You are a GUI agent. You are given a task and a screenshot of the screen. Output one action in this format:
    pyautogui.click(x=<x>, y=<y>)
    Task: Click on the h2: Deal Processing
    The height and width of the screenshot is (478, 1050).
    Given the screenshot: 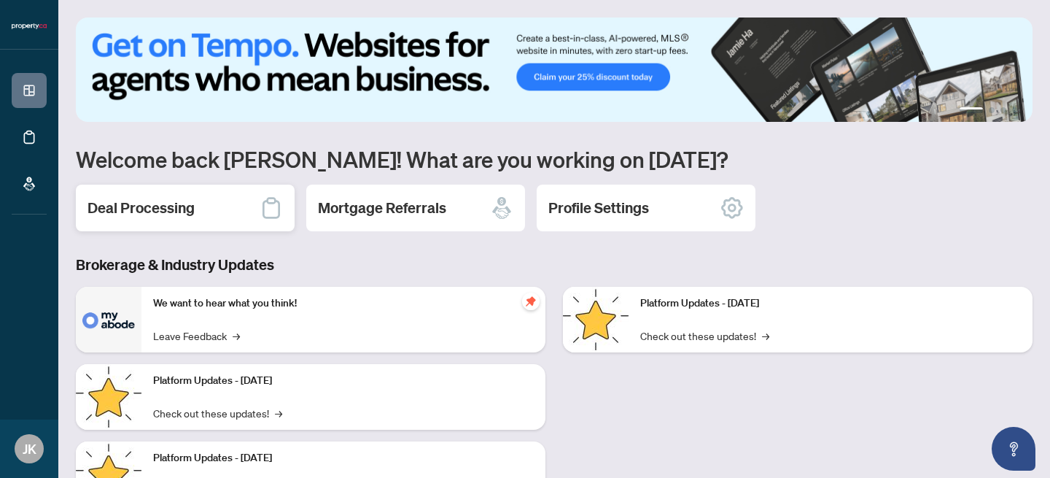 What is the action you would take?
    pyautogui.click(x=141, y=208)
    